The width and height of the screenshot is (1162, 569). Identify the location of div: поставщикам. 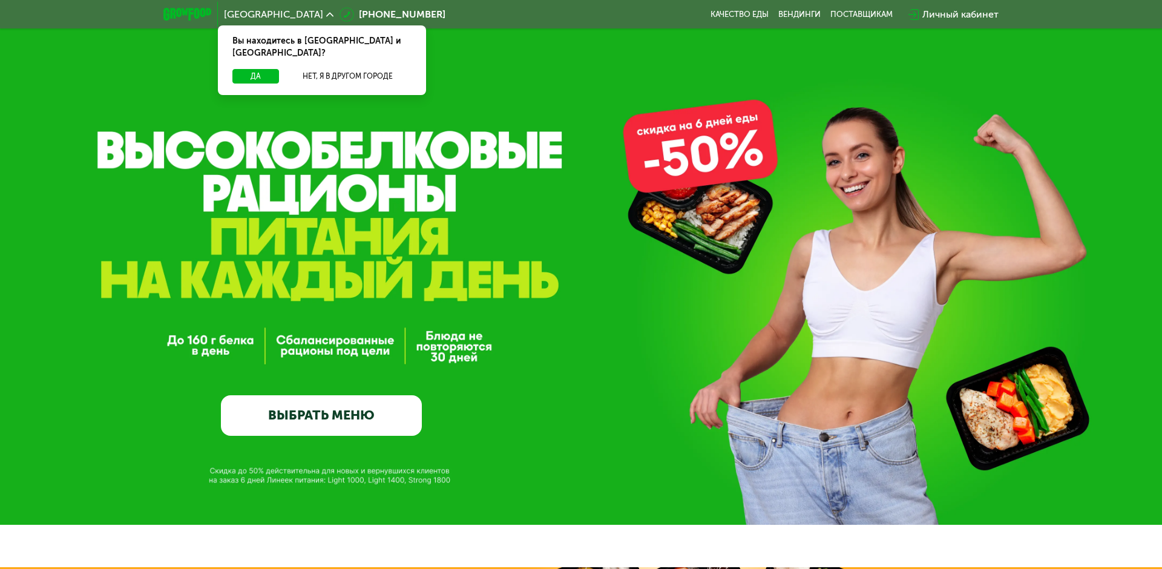
(861, 15).